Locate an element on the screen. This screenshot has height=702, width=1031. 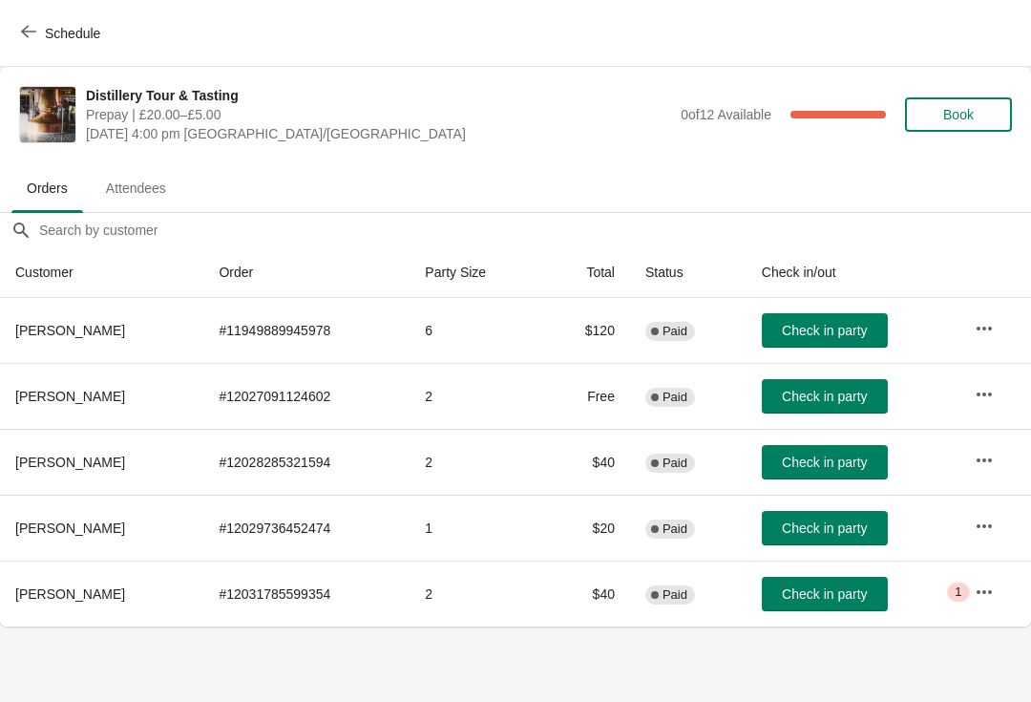
td: $20 is located at coordinates (586, 527).